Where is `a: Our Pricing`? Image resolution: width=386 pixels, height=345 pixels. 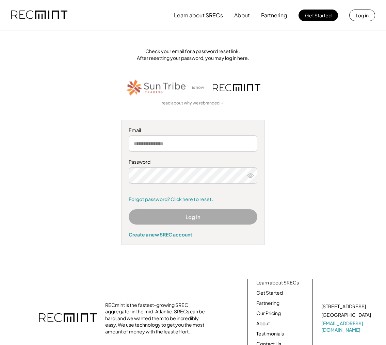
a: Our Pricing is located at coordinates (269, 314).